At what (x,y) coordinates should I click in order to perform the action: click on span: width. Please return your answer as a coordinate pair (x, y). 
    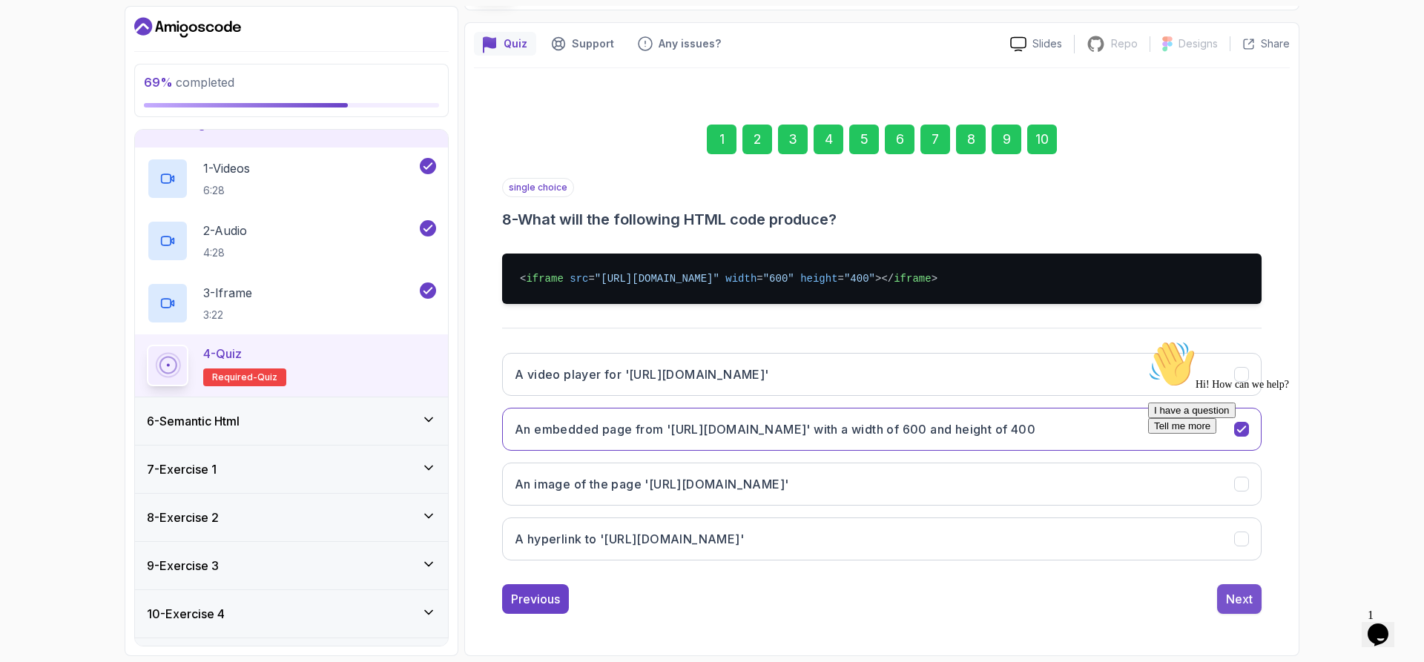
    Looking at the image, I should click on (741, 279).